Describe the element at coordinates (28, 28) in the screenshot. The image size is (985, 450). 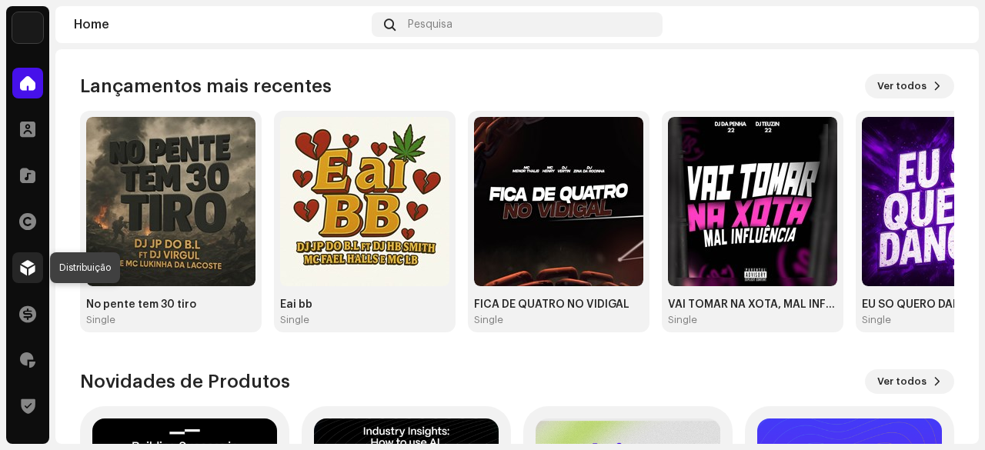
I see `img: 71bf27a5-dd94-4d93-852c-61362381b7db` at that location.